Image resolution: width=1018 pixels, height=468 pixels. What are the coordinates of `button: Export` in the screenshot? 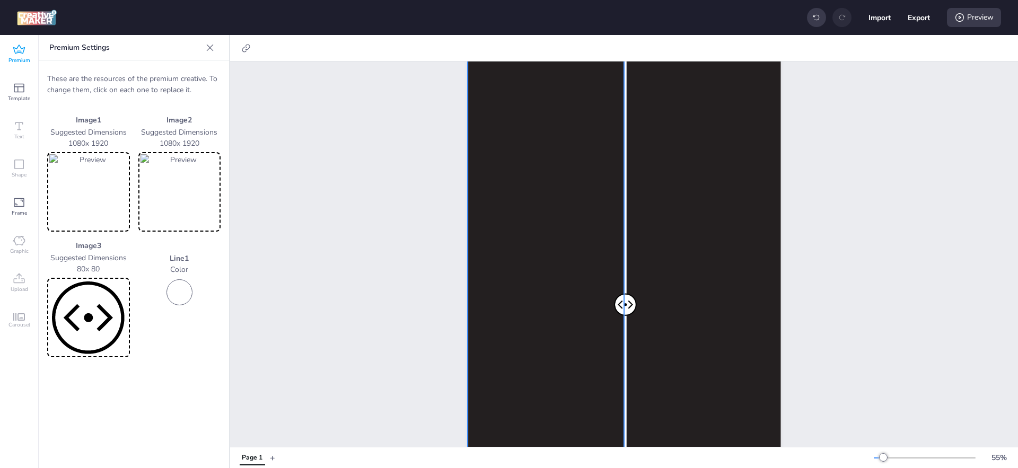 It's located at (919, 17).